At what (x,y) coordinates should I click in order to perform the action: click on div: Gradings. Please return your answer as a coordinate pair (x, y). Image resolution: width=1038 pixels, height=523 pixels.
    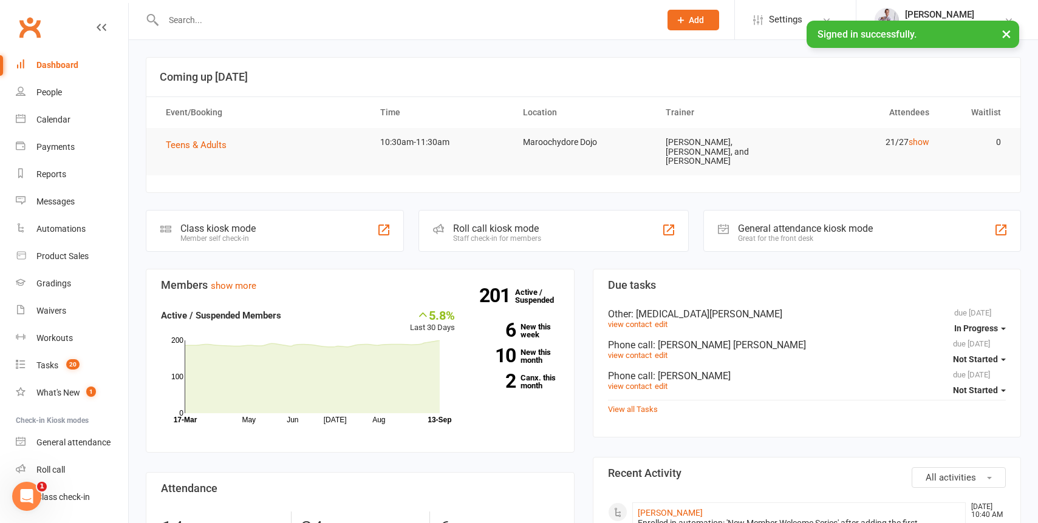
    Looking at the image, I should click on (53, 284).